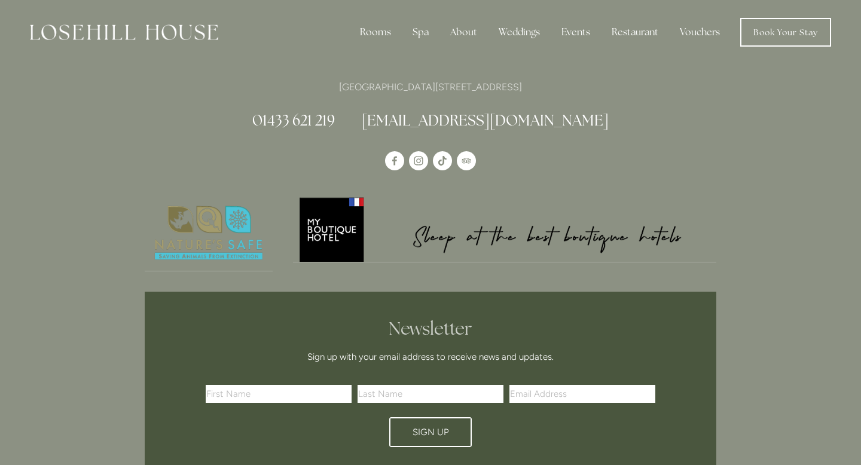 The image size is (861, 465). What do you see at coordinates (635, 32) in the screenshot?
I see `div: Restaurant` at bounding box center [635, 32].